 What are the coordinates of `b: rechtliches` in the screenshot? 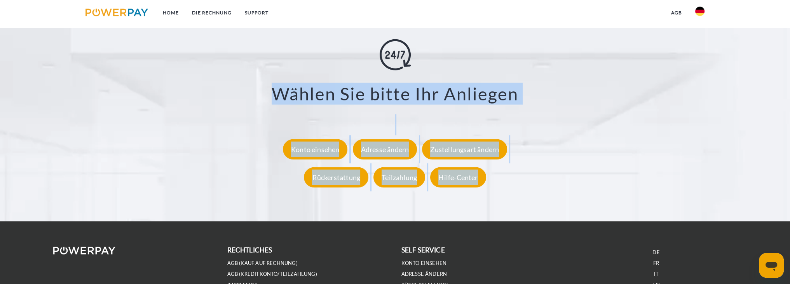 It's located at (250, 249).